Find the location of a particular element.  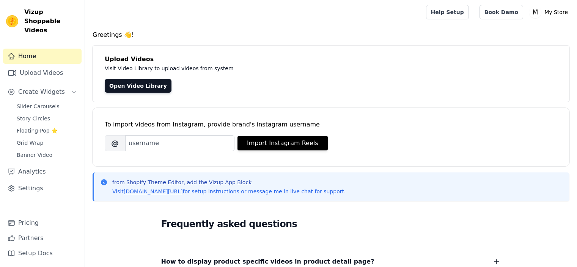

button: Import Instagram Reels is located at coordinates (283, 143).